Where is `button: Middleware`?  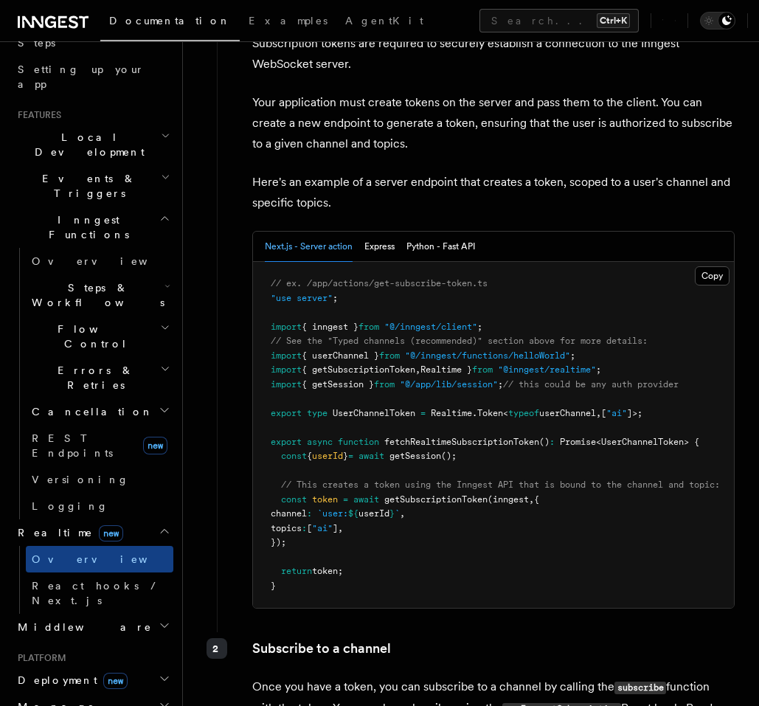
button: Middleware is located at coordinates (92, 627).